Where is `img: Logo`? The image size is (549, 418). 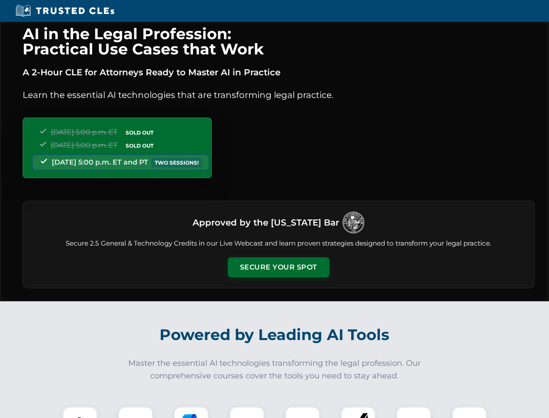 img: Logo is located at coordinates (354, 222).